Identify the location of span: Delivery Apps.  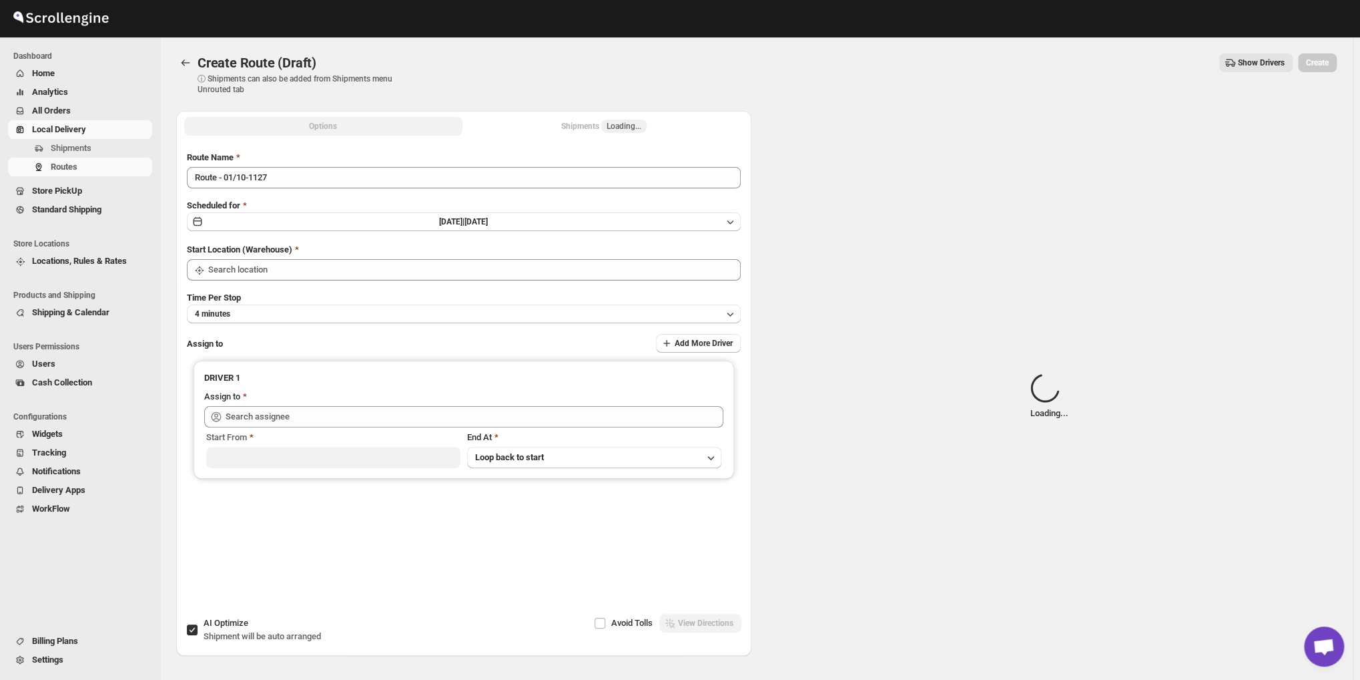
(59, 489).